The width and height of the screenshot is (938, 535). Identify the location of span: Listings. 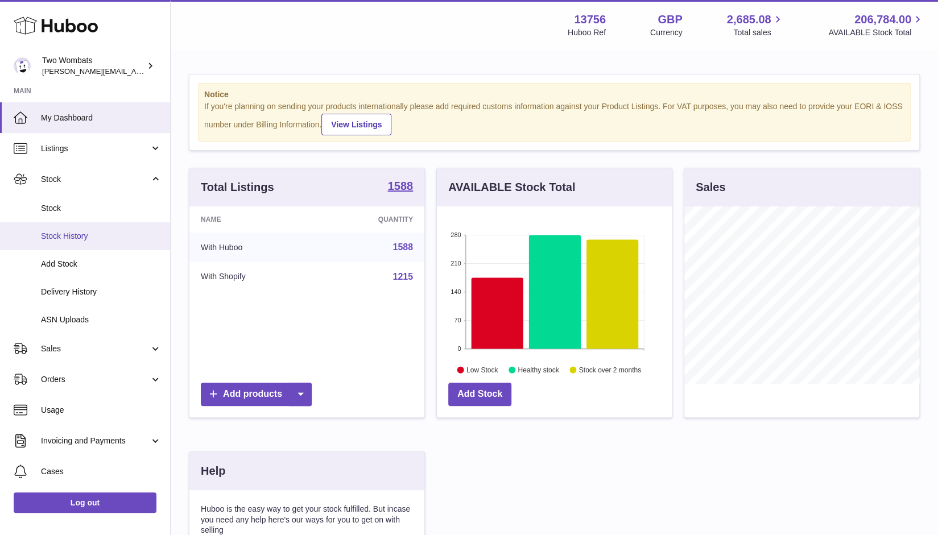
(95, 148).